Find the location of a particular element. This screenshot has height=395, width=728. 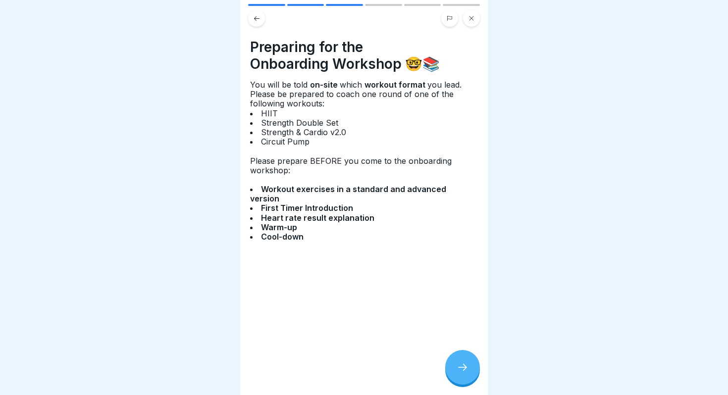

strong: Cool-down is located at coordinates (283, 237).